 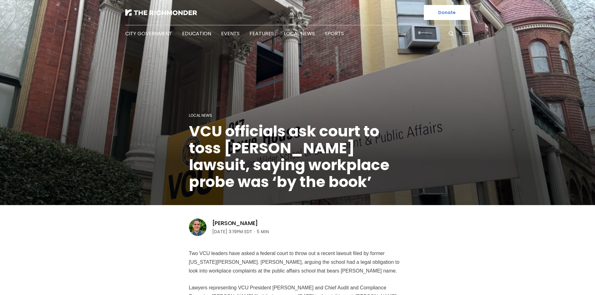 What do you see at coordinates (297, 262) in the screenshot?
I see `p: Two VCU leaders have asked a federal court to throw out a recent lawsuit filed by former [US_STAT...` at bounding box center [297, 262].